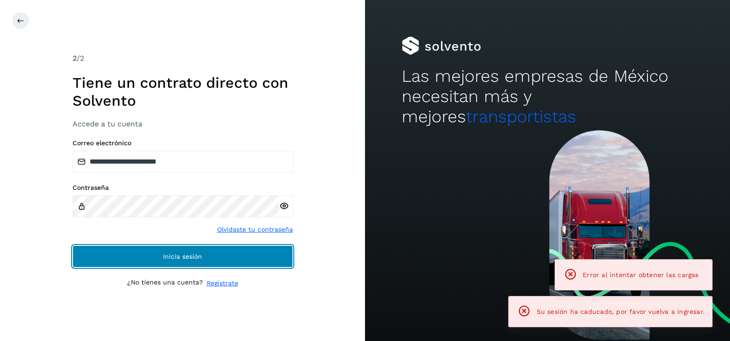 This screenshot has width=730, height=341. Describe the element at coordinates (641, 275) in the screenshot. I see `span: Error al intentar obtener las cargas` at that location.